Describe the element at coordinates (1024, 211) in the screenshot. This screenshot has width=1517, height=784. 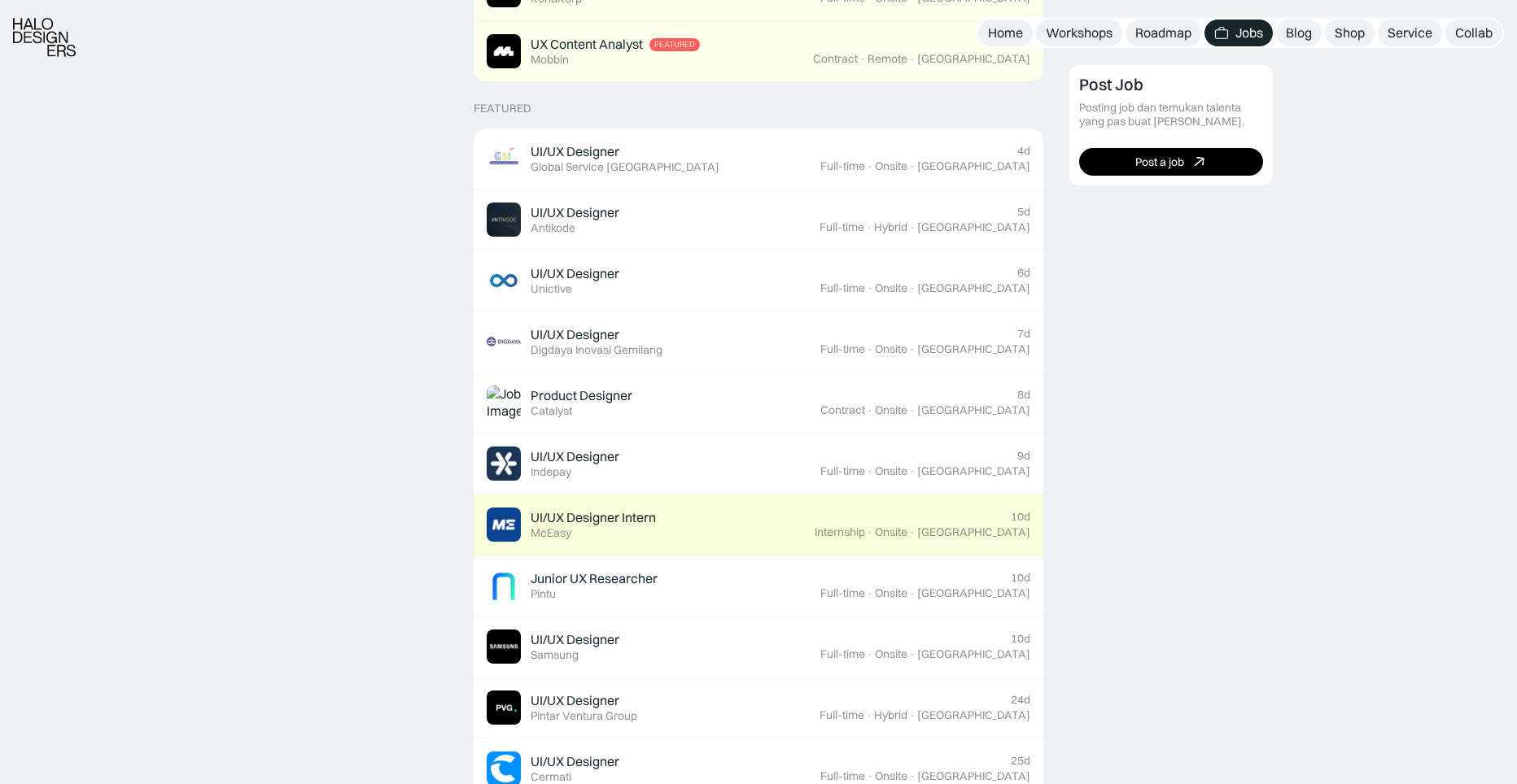
I see `div: 5d` at that location.